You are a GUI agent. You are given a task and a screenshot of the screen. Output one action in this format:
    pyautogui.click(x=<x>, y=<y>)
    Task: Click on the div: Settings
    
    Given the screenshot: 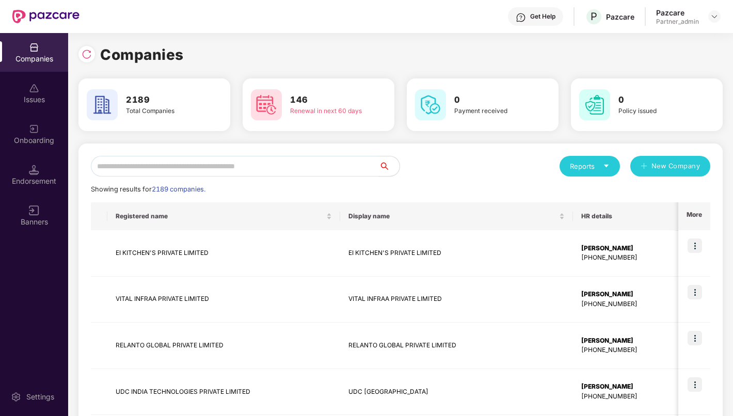 What is the action you would take?
    pyautogui.click(x=40, y=397)
    